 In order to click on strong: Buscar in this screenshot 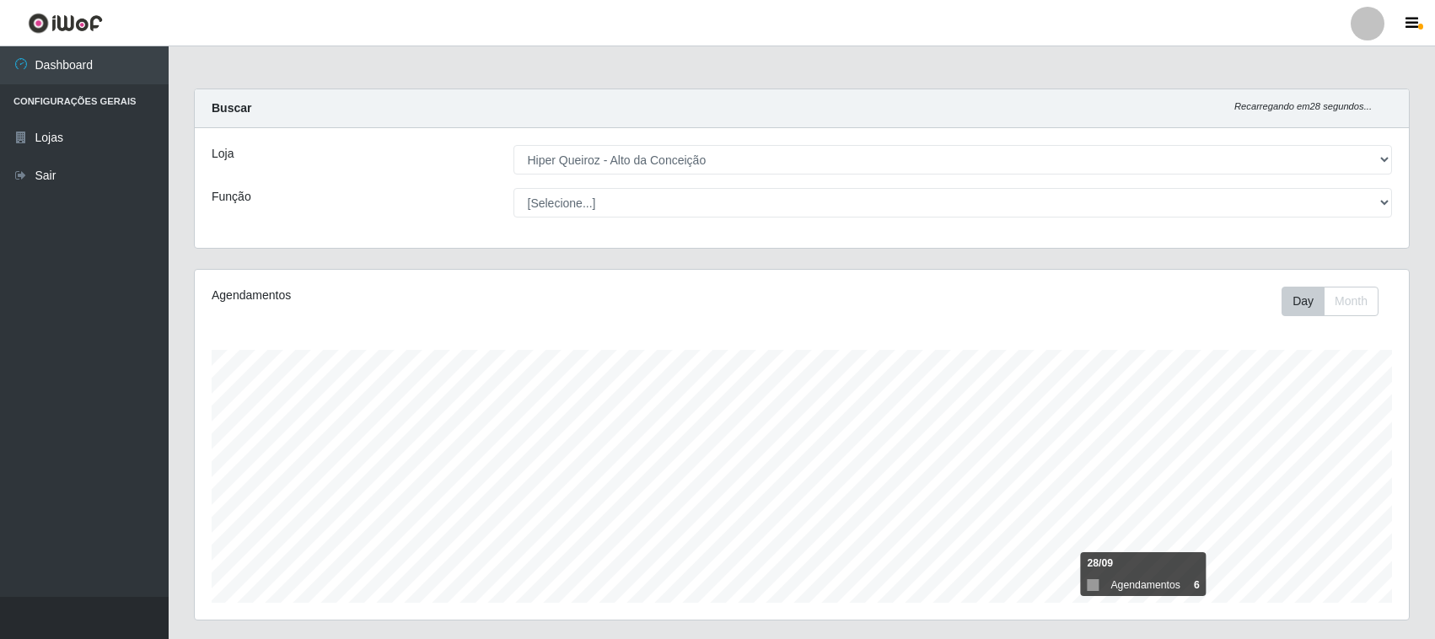, I will do `click(231, 108)`.